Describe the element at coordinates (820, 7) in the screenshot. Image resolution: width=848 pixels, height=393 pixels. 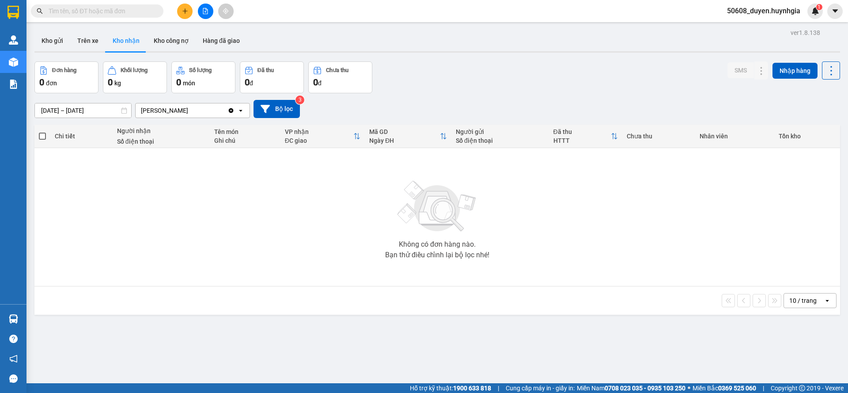
I see `sup: 1` at that location.